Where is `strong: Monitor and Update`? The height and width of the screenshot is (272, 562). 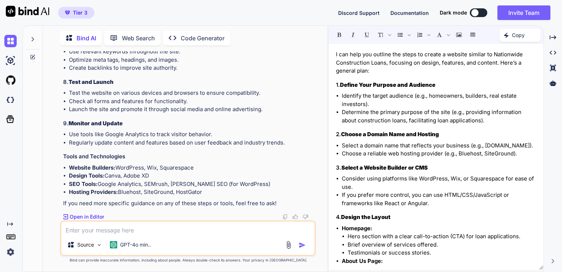
strong: Monitor and Update is located at coordinates (95, 123).